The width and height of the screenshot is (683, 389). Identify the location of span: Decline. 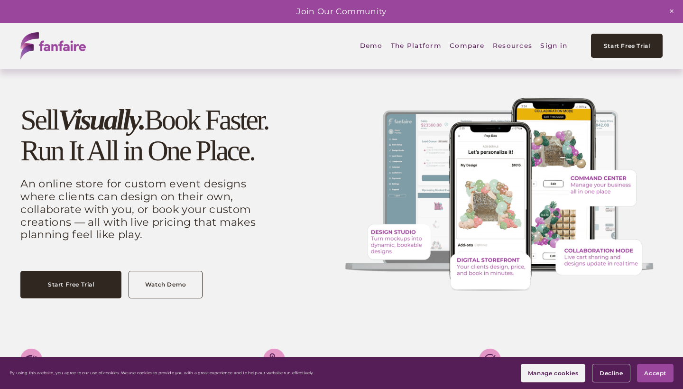
(611, 373).